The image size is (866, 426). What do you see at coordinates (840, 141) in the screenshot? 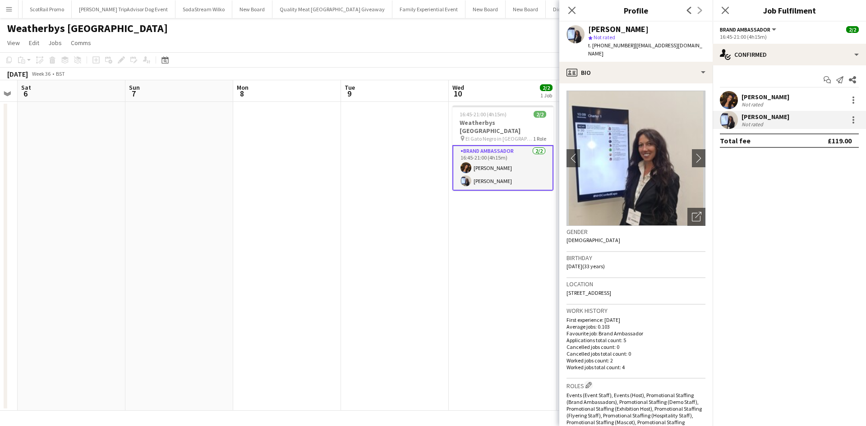
I see `div: £119.00` at bounding box center [840, 141].